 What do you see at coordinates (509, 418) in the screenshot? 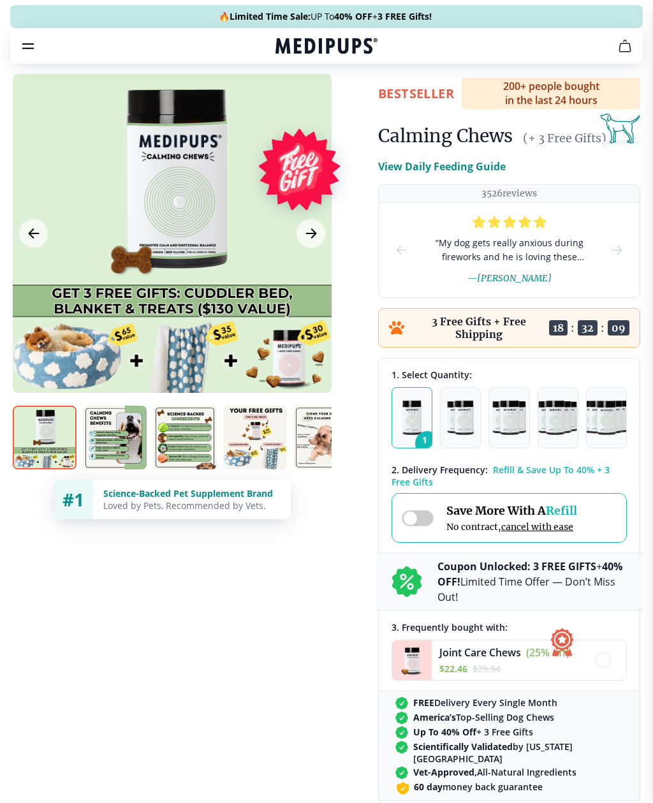
I see `img: Pack of 3 - Natural Dog Supplements` at bounding box center [509, 418].